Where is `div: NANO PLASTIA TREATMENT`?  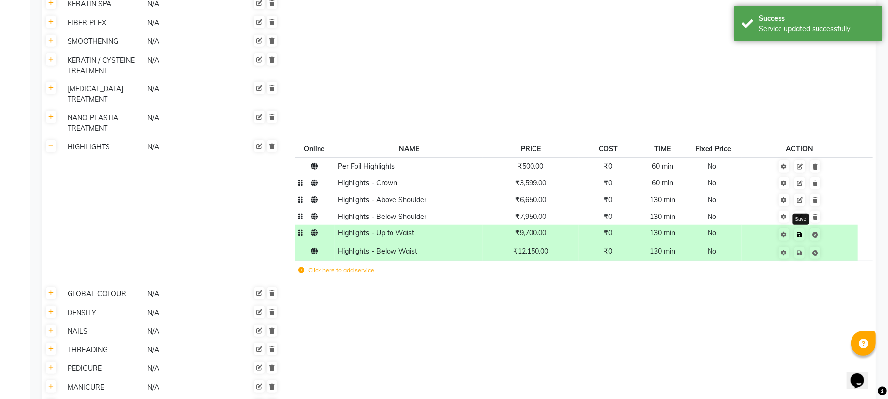 div: NANO PLASTIA TREATMENT is located at coordinates (103, 123).